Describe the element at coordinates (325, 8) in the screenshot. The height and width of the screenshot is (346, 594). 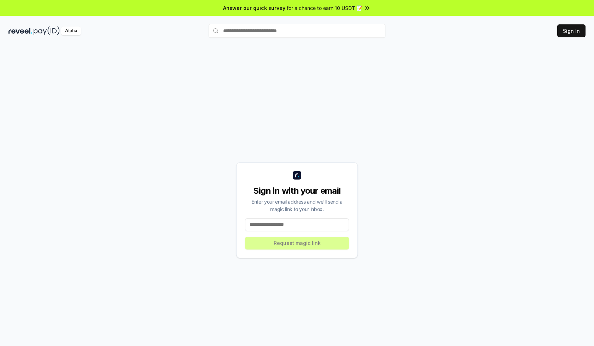
I see `span: for a chance to earn 10 USDT 📝` at that location.